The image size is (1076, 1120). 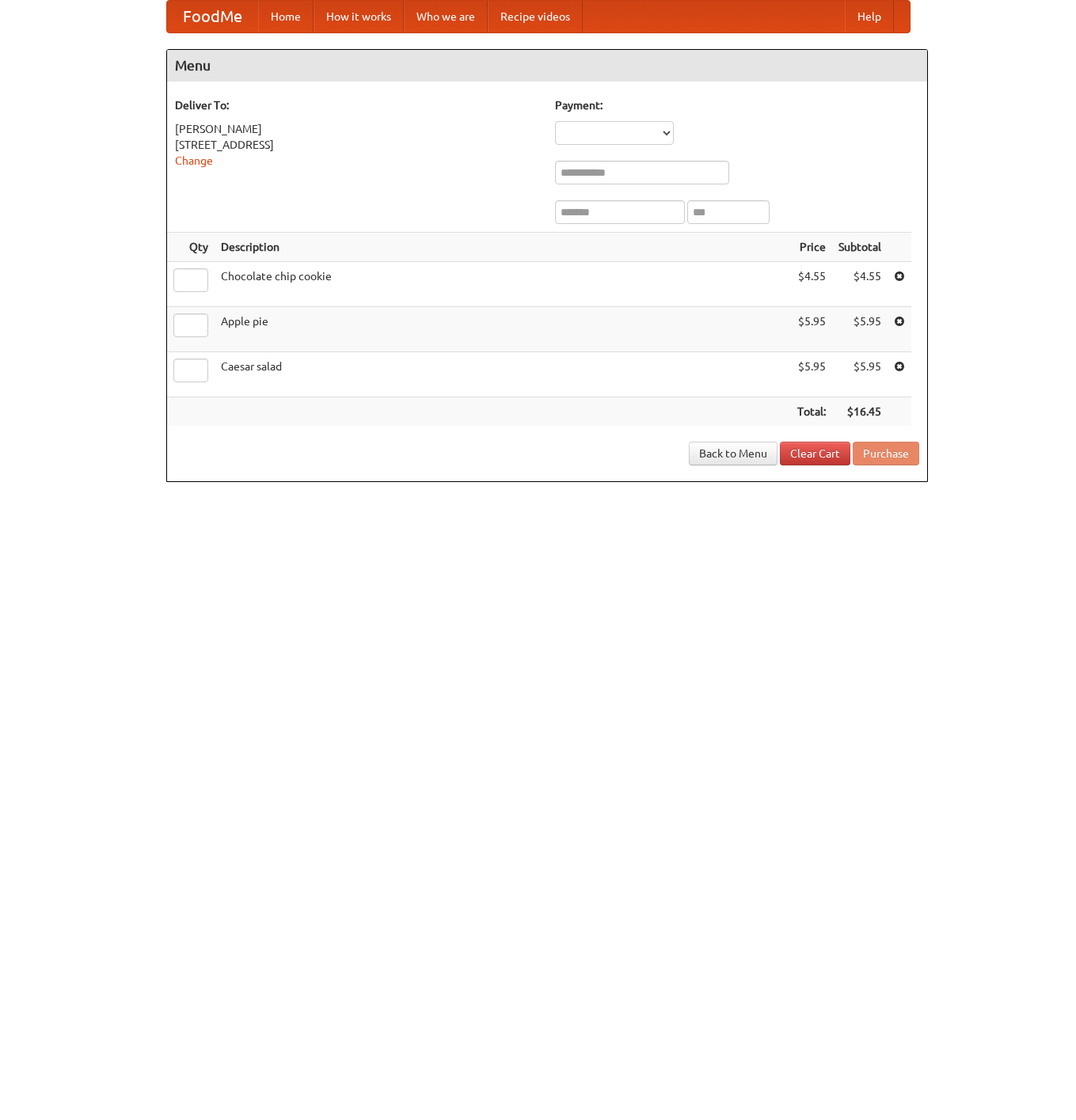 I want to click on th: Total:, so click(x=811, y=412).